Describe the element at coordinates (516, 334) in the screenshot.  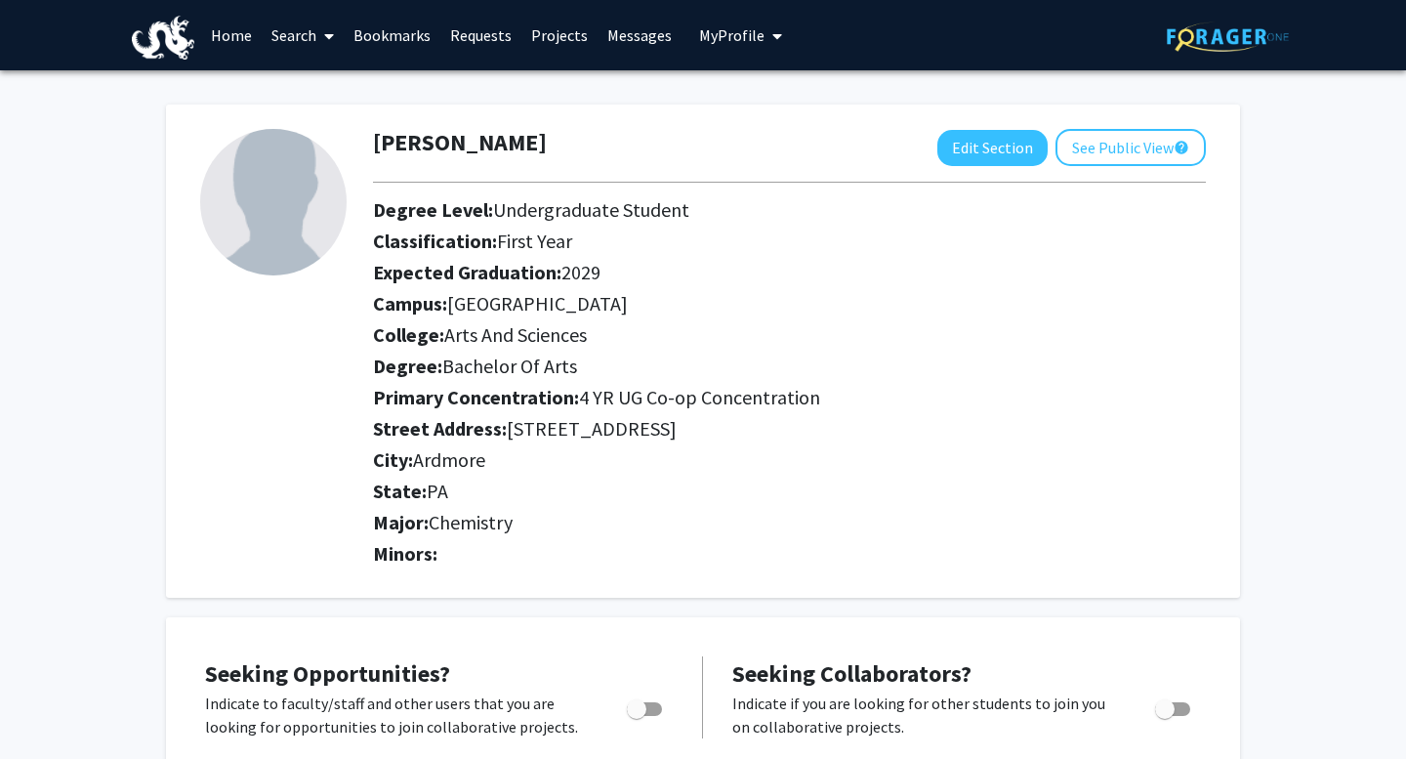
I see `span: Arts And Sciences` at that location.